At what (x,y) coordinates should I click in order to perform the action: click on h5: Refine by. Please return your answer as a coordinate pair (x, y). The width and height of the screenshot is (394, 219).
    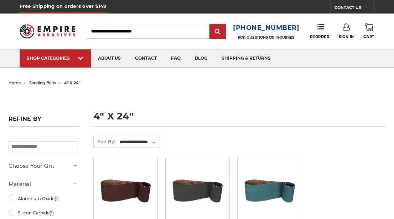
    Looking at the image, I should click on (43, 121).